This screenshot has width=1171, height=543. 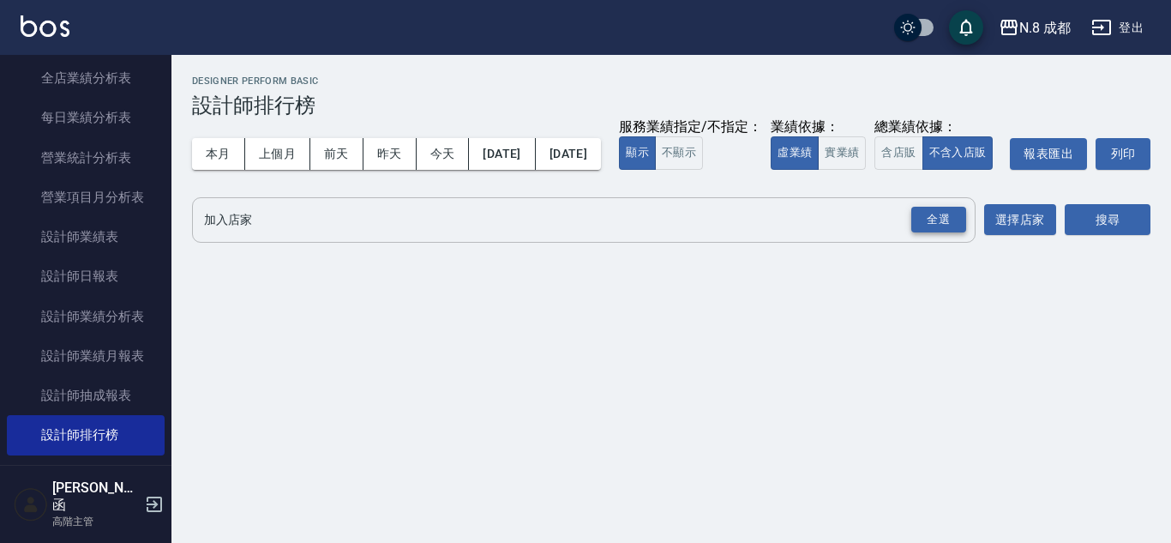 I want to click on button: 實業績, so click(x=842, y=153).